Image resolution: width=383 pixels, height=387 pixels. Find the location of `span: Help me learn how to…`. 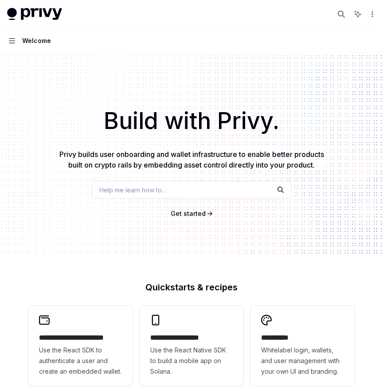

span: Help me learn how to… is located at coordinates (133, 190).